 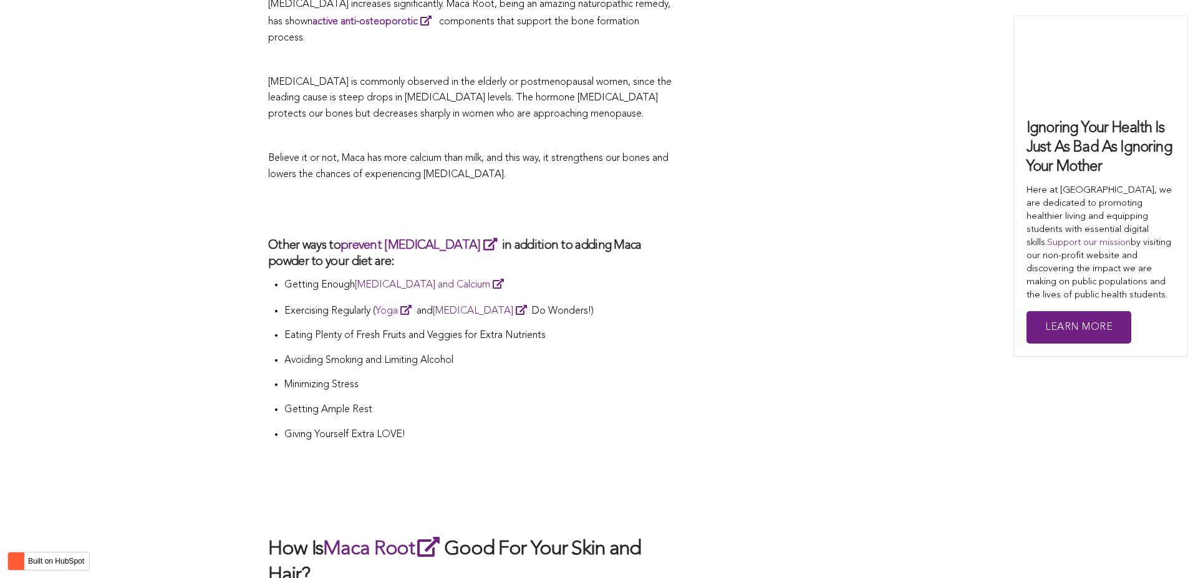 What do you see at coordinates (479, 385) in the screenshot?
I see `p: Minimizing Stress` at bounding box center [479, 385].